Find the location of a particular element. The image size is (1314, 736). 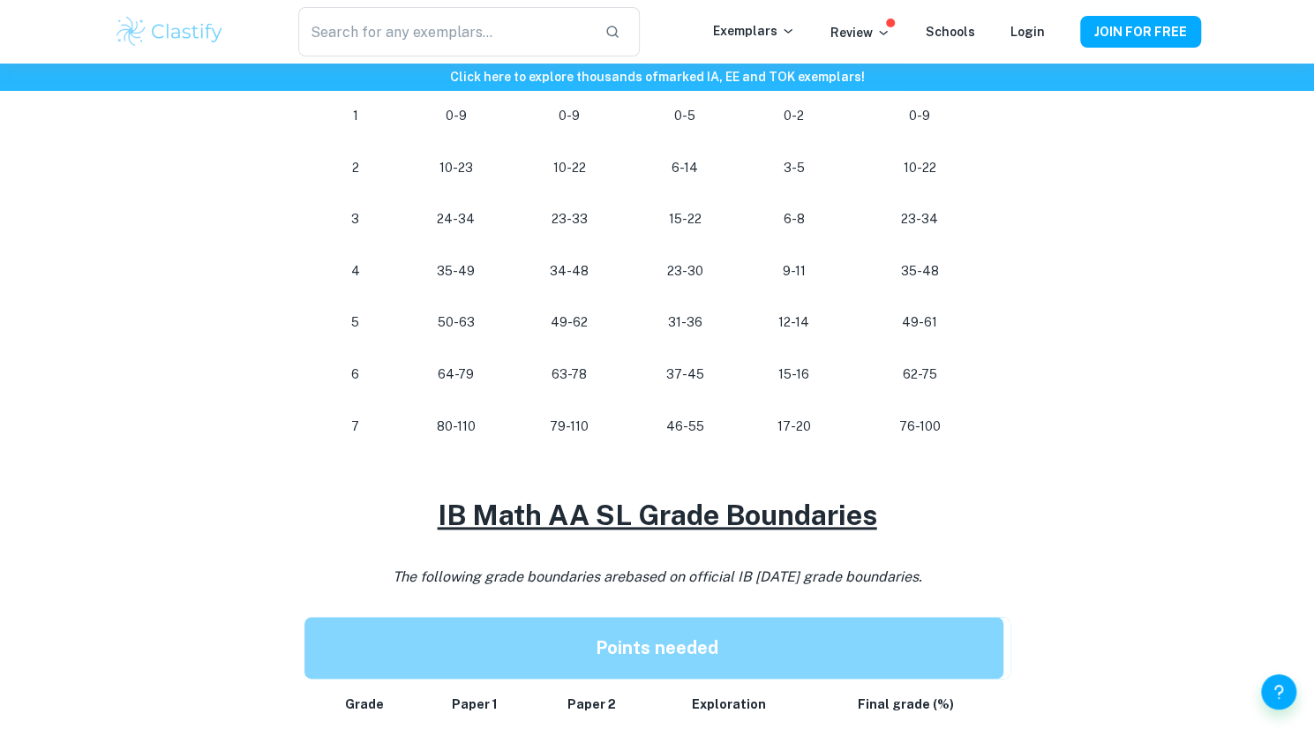

a: Schools is located at coordinates (951, 32).